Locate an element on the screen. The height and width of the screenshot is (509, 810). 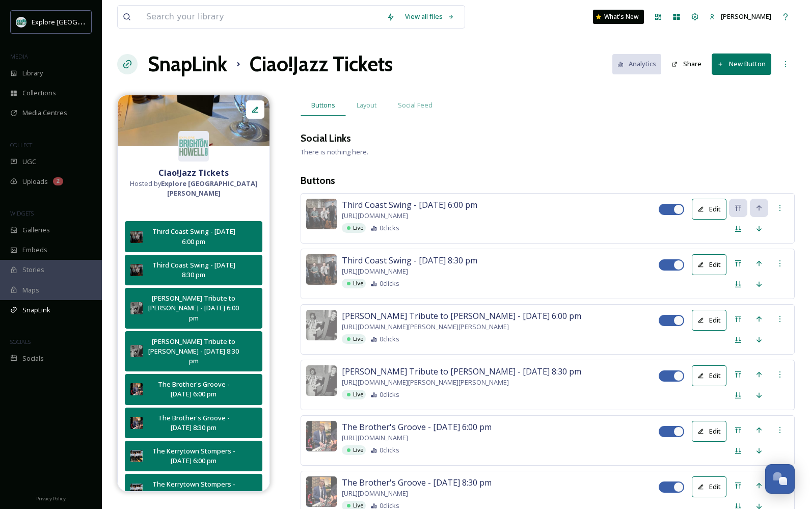
a: Analytics is located at coordinates (639, 64).